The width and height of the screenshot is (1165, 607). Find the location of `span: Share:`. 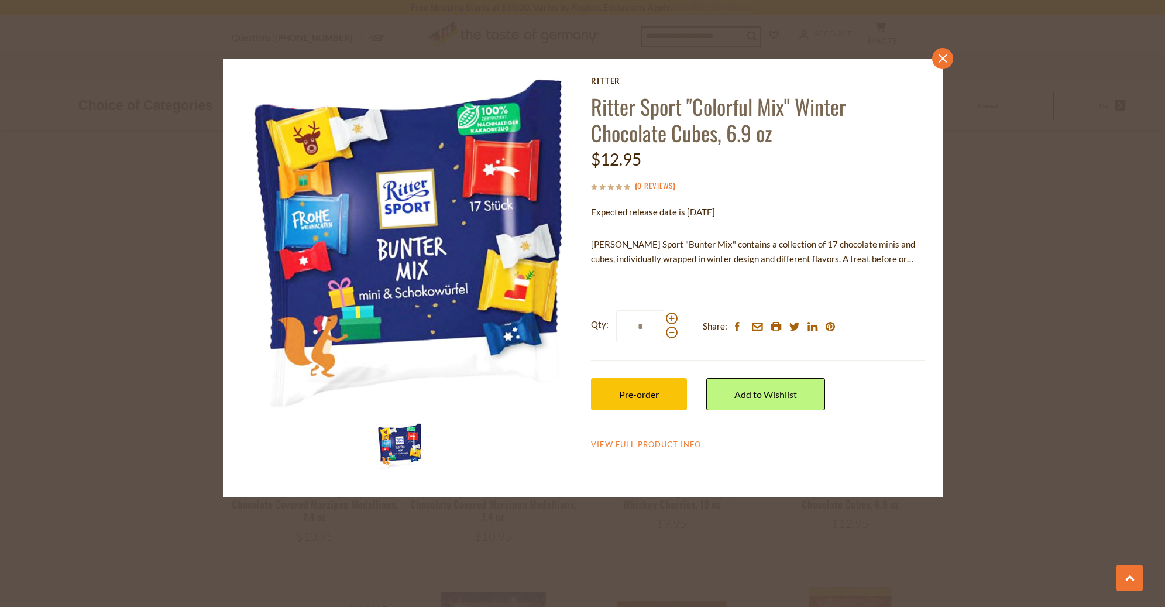

span: Share: is located at coordinates (715, 326).